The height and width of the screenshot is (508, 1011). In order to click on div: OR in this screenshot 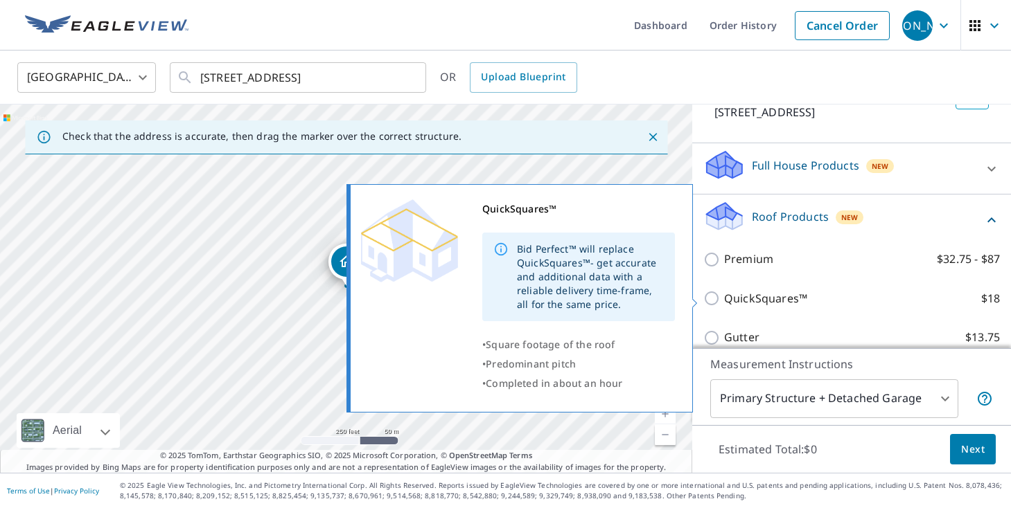, I will do `click(508, 78)`.